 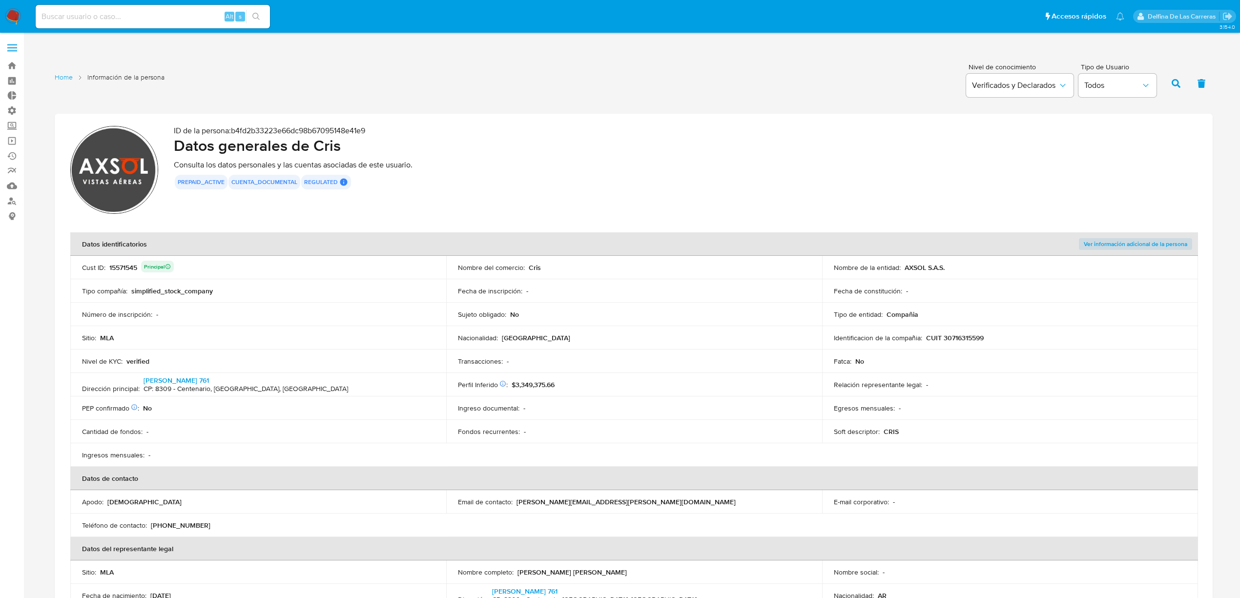 What do you see at coordinates (1118, 85) in the screenshot?
I see `button: Todos` at bounding box center [1118, 85].